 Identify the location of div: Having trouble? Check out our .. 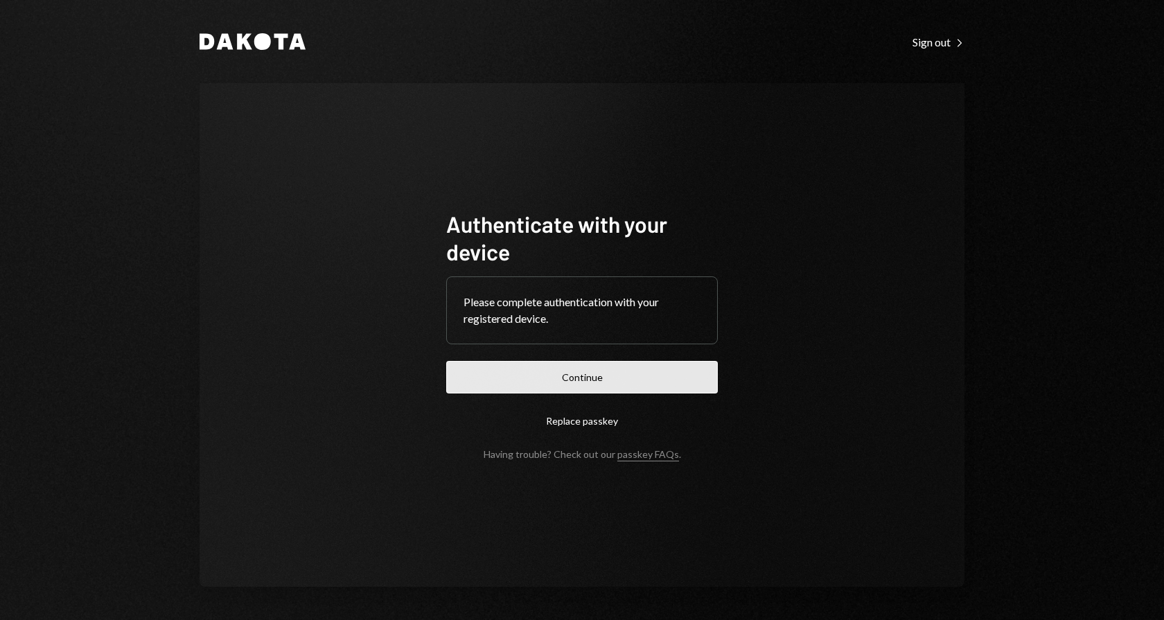
(582, 454).